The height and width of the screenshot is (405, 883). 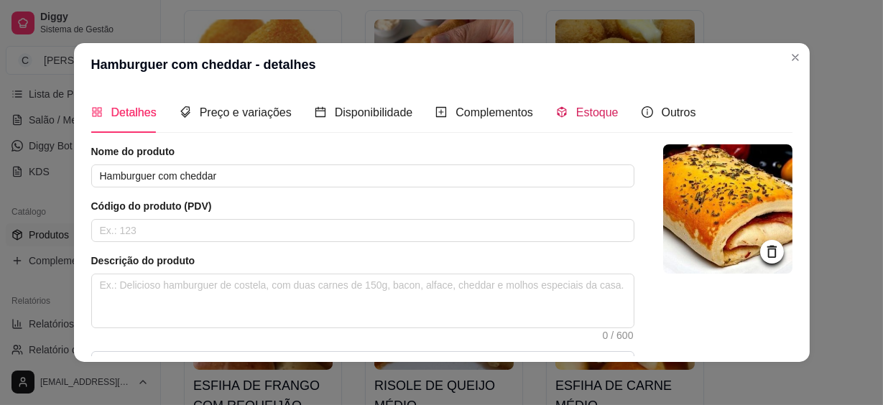 What do you see at coordinates (562, 112) in the screenshot?
I see `span: code-sandbox` at bounding box center [562, 112].